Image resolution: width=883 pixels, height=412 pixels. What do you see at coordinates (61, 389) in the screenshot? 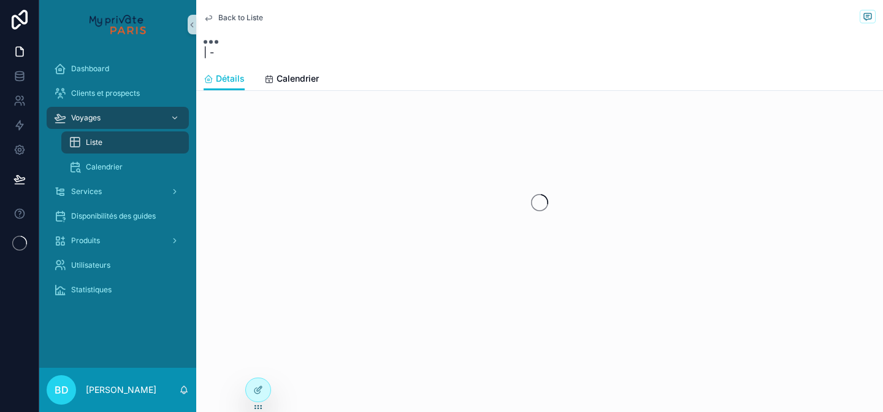
I see `span: BD` at bounding box center [61, 389].